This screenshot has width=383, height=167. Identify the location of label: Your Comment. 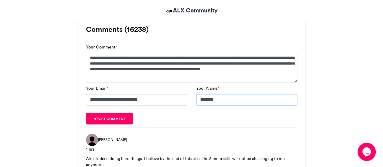
(101, 47).